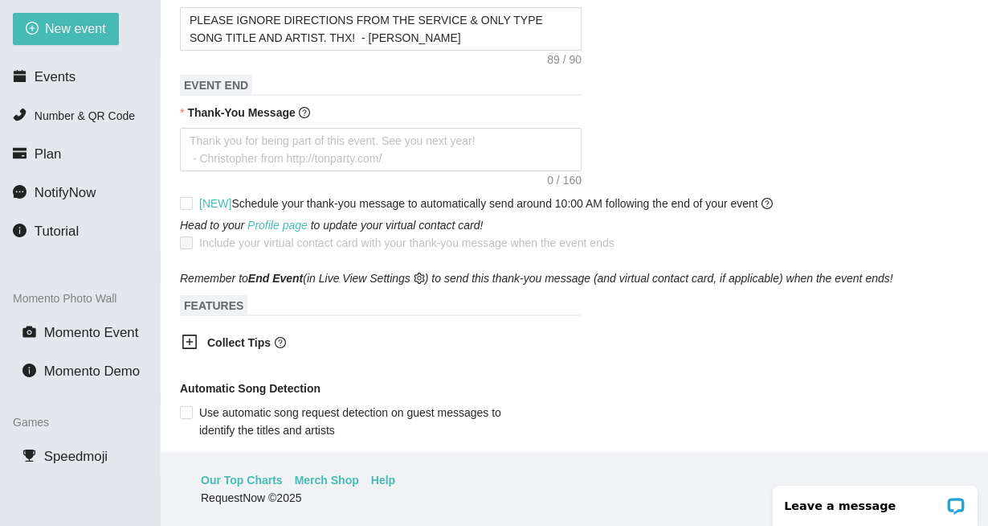 The width and height of the screenshot is (988, 526). I want to click on a: Profile page, so click(277, 225).